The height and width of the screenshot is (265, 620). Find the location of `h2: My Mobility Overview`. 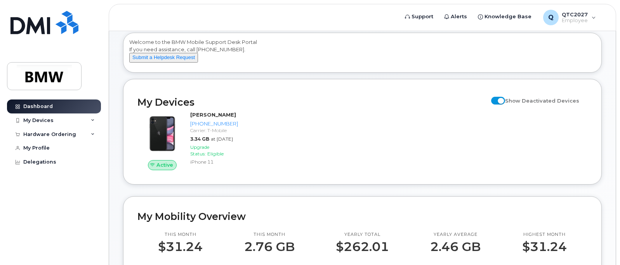

h2: My Mobility Overview is located at coordinates (362, 216).